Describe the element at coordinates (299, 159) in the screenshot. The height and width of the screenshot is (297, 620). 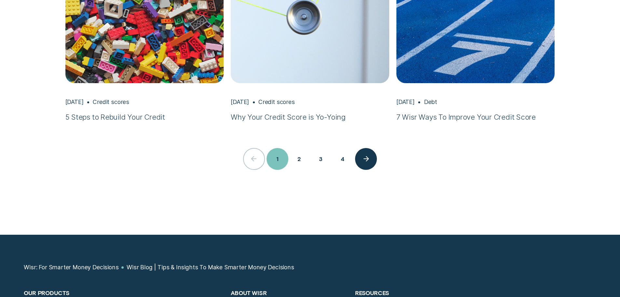
I see `button: credit-scores articles page 2 link` at that location.